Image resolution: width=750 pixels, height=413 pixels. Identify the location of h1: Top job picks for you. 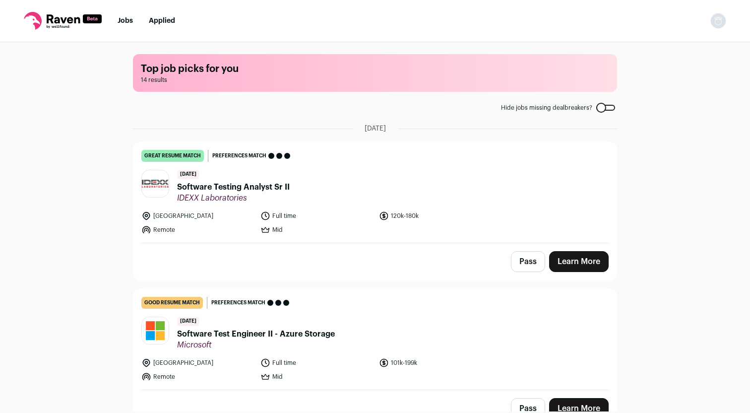
(375, 69).